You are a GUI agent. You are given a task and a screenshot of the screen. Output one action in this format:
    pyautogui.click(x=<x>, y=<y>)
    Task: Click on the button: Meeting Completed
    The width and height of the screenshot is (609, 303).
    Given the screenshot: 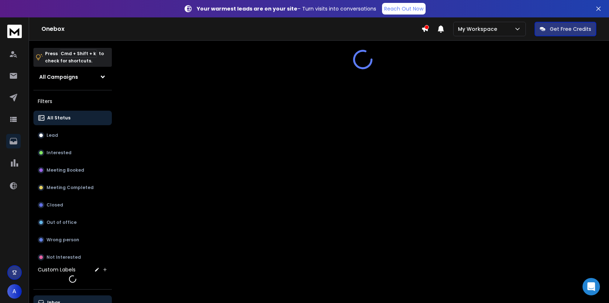 What is the action you would take?
    pyautogui.click(x=73, y=188)
    